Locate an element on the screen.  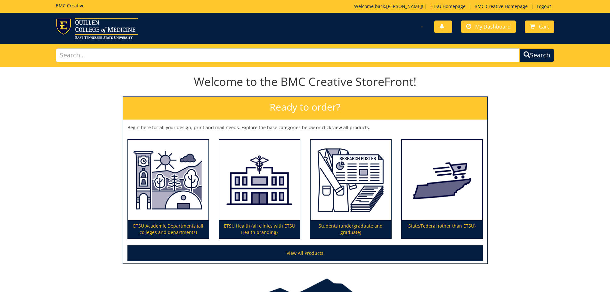
a: Students (undergraduate and graduate) is located at coordinates (350, 189).